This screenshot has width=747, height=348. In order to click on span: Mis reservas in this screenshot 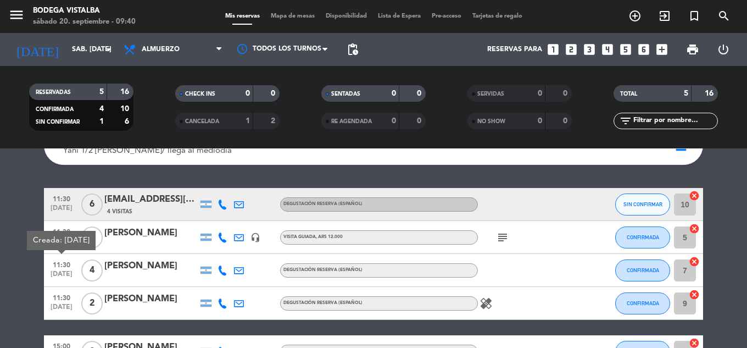, I will do `click(242, 16)`.